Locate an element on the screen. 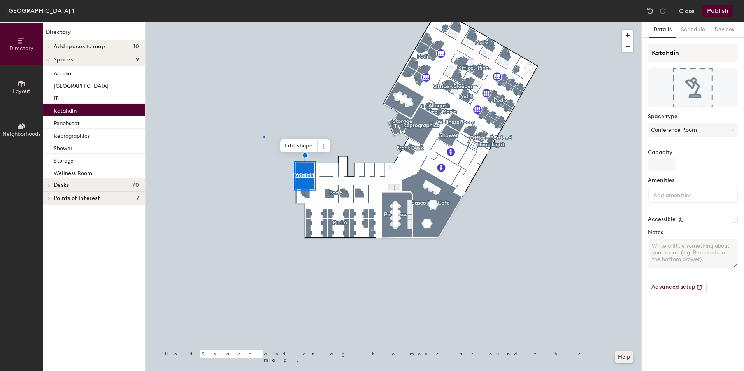 This screenshot has height=371, width=744. span: Points of interest is located at coordinates (77, 199).